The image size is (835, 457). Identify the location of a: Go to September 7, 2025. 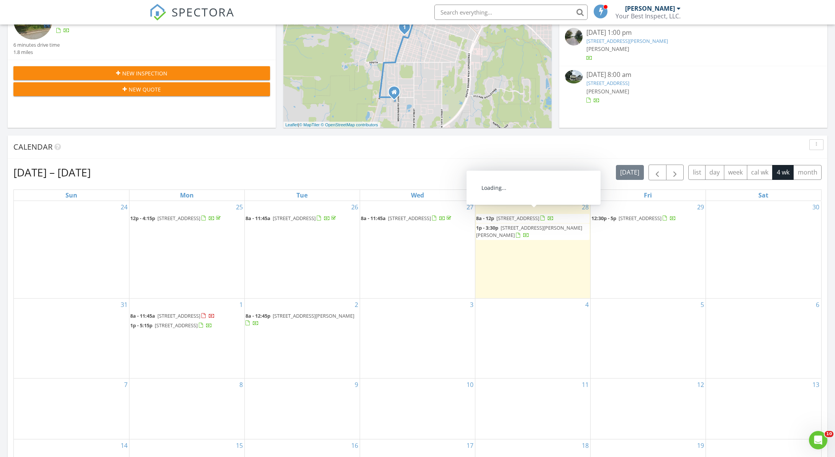
(126, 385).